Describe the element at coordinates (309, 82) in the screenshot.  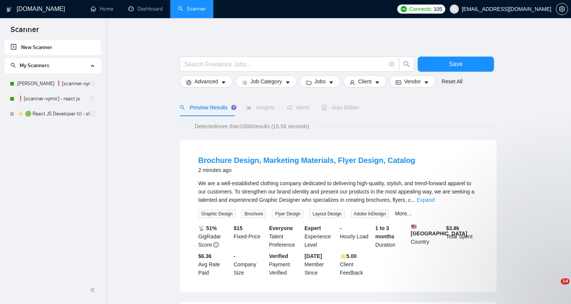
I see `span: folder` at that location.